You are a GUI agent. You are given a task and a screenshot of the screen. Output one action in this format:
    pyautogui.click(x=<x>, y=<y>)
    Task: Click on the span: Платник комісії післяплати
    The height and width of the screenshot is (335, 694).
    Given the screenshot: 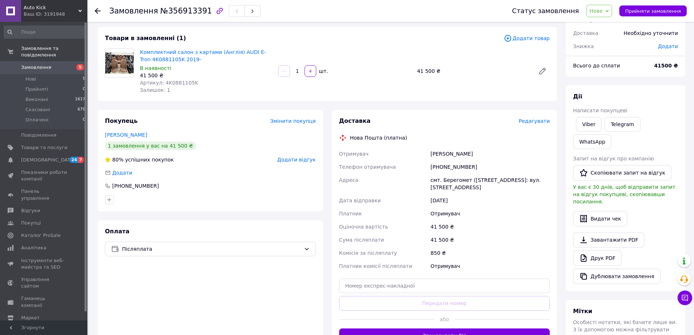 What is the action you would take?
    pyautogui.click(x=376, y=266)
    